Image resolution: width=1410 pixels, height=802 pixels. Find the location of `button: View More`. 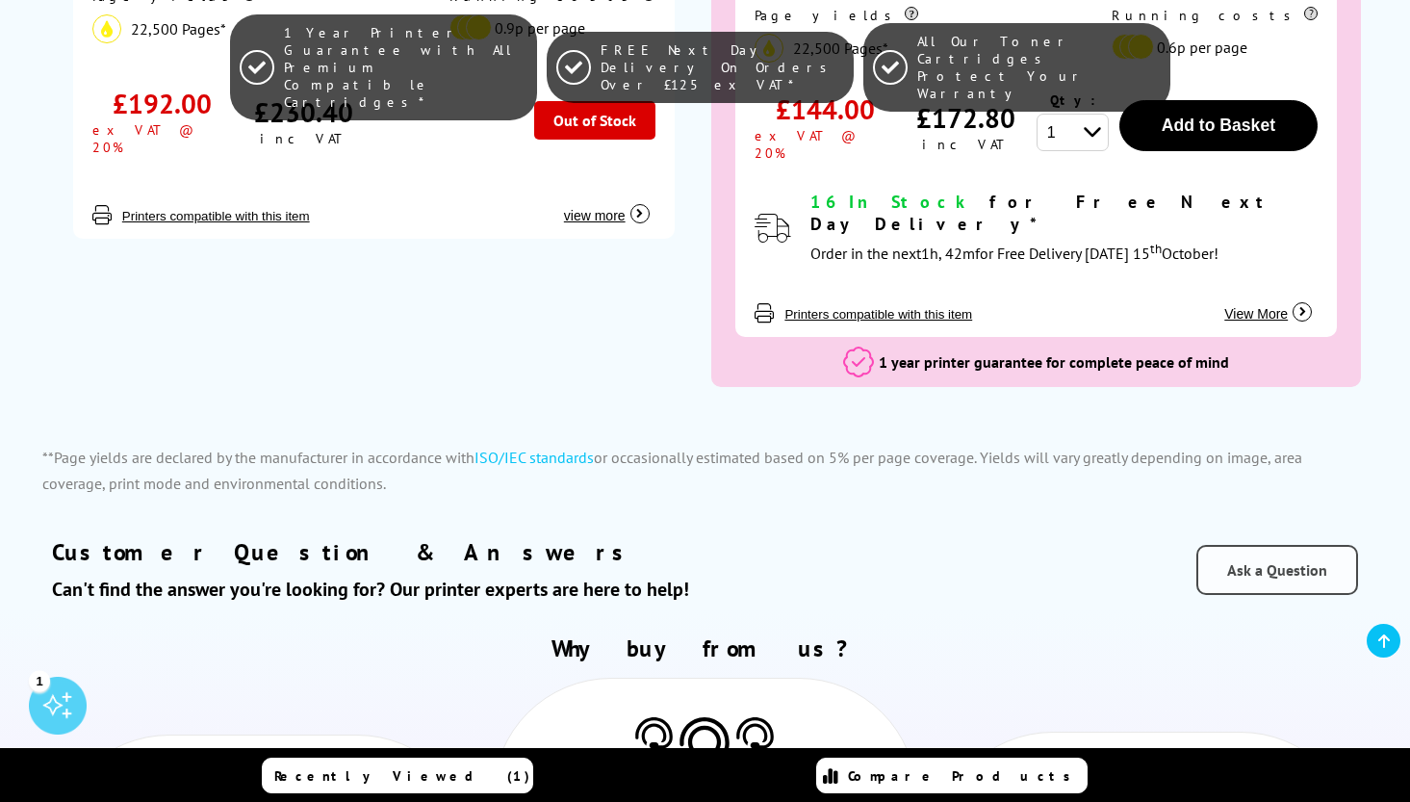

button: View More is located at coordinates (1268, 304).